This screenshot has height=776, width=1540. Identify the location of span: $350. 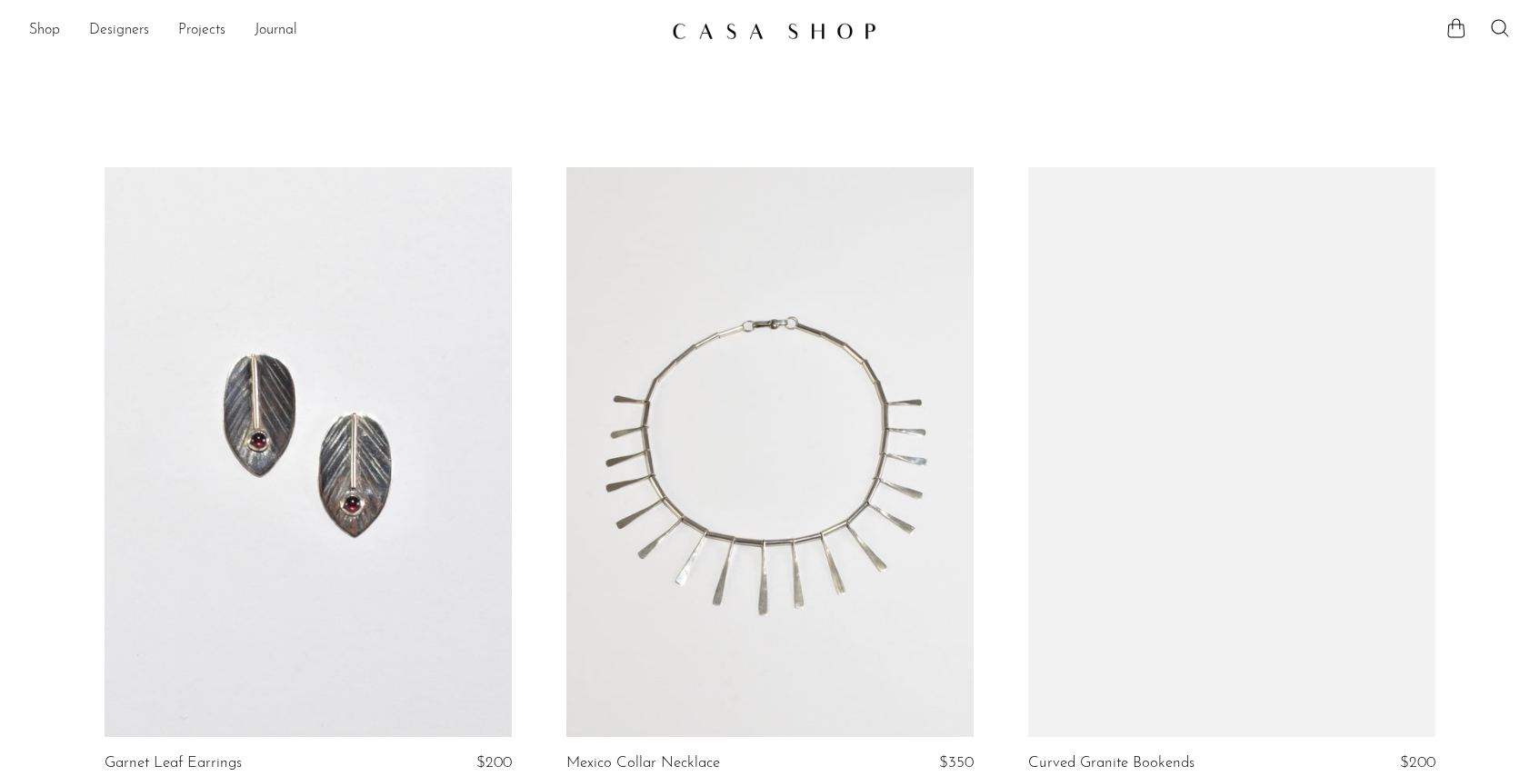
(956, 763).